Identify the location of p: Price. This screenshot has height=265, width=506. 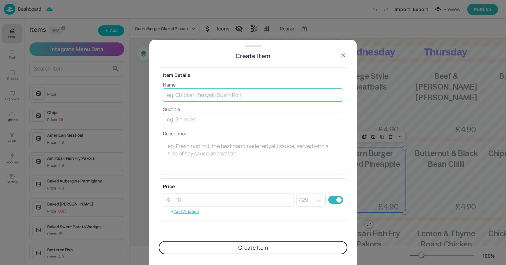
(169, 186).